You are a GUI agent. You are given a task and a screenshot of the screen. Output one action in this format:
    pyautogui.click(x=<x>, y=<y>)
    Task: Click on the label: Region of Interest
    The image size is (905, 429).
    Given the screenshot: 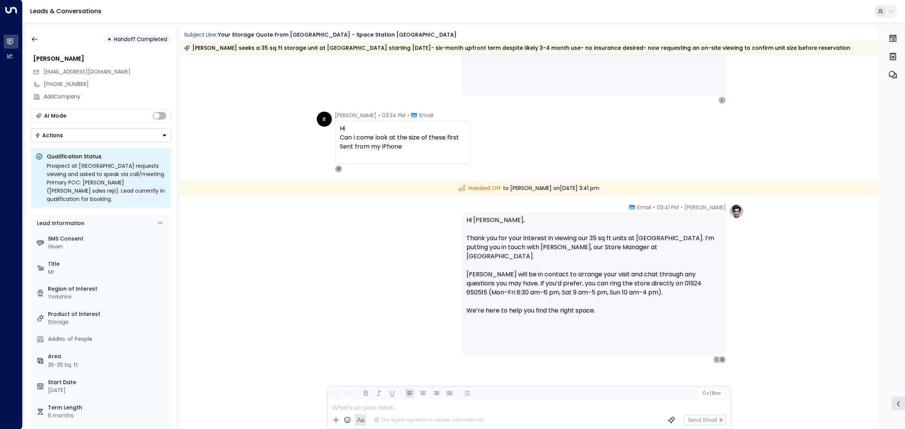 What is the action you would take?
    pyautogui.click(x=108, y=289)
    